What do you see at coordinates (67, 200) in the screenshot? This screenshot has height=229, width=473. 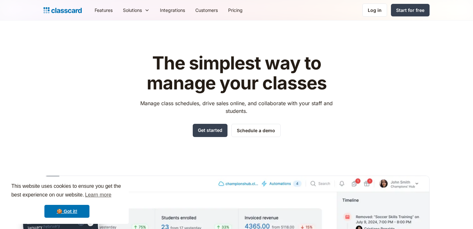 I see `div: cookieconsent` at bounding box center [67, 200].